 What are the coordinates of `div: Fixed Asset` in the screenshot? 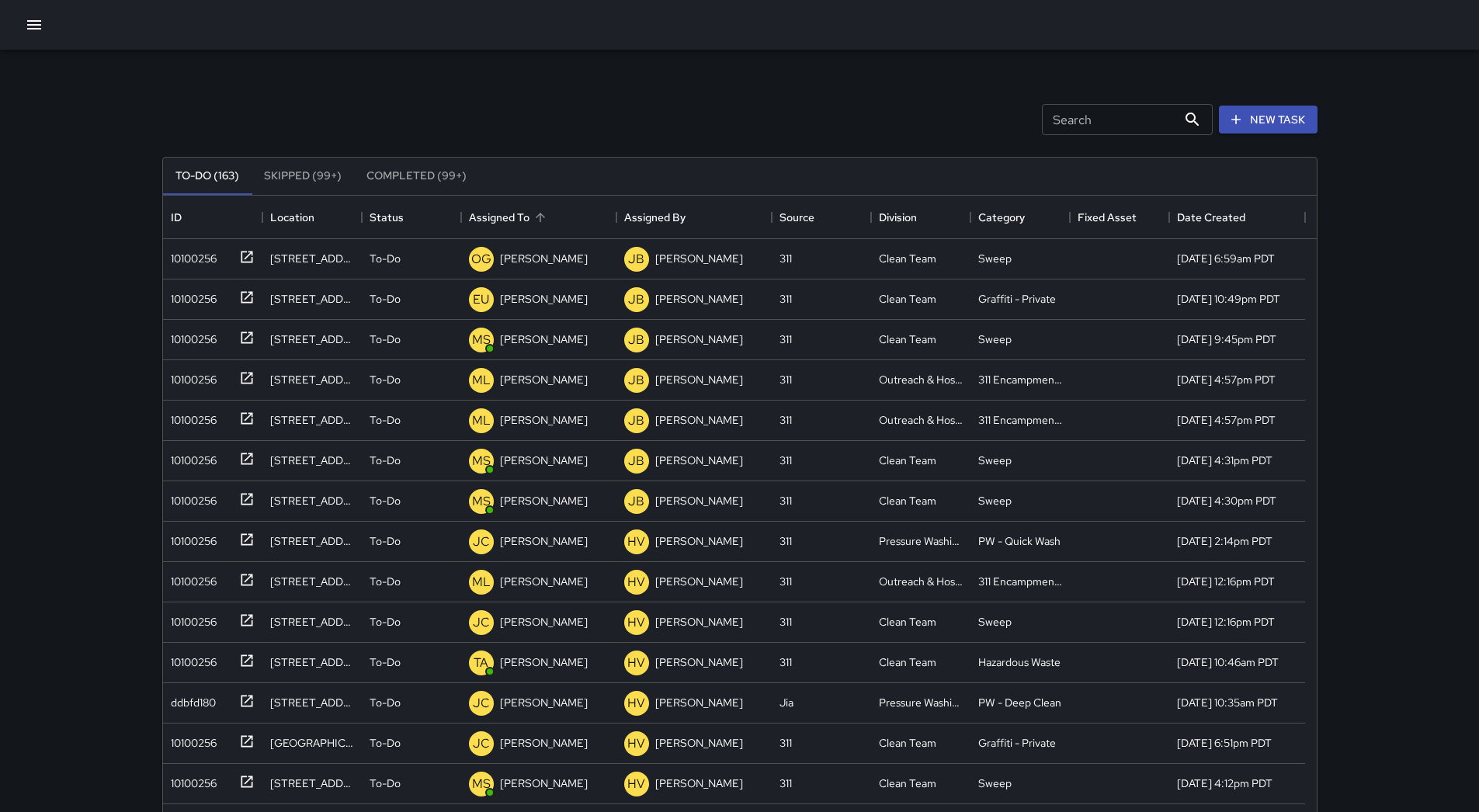 It's located at (1120, 218).